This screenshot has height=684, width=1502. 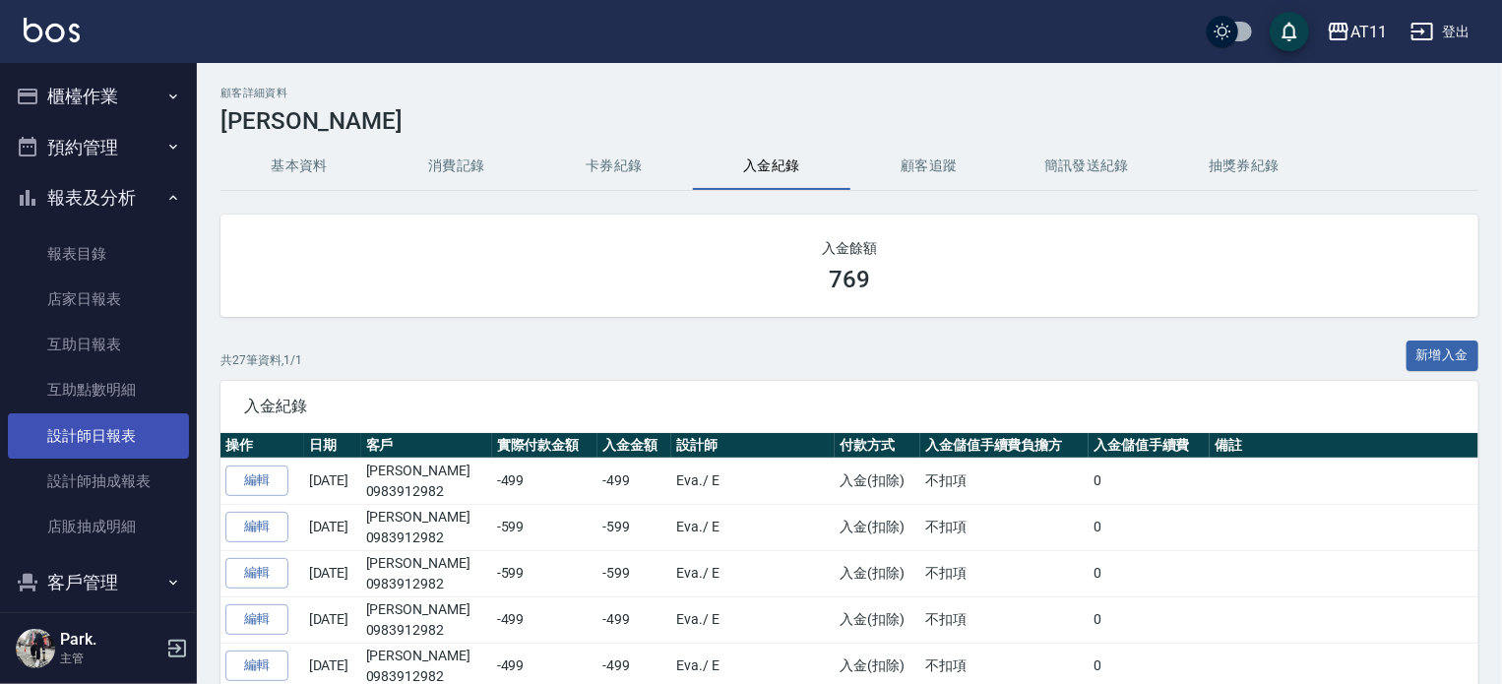 I want to click on a: 設計師抽成報表, so click(x=98, y=481).